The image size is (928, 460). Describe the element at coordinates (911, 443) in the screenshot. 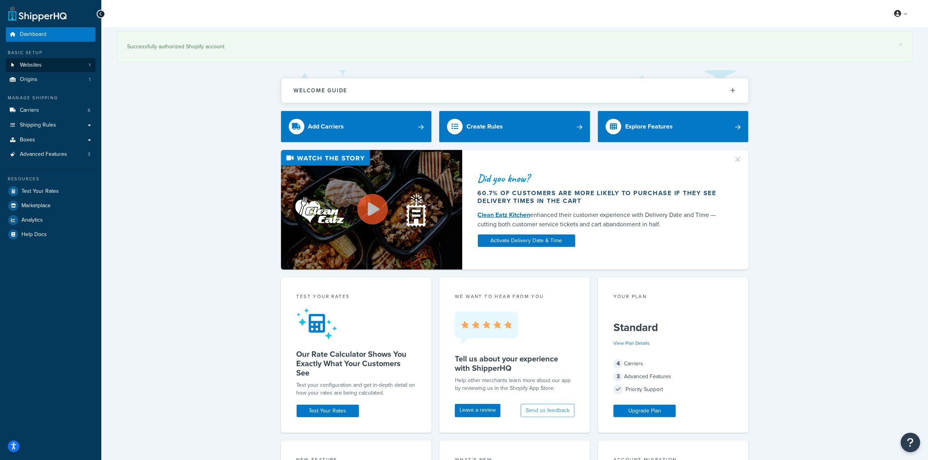

I see `button: Open Resource Center` at that location.